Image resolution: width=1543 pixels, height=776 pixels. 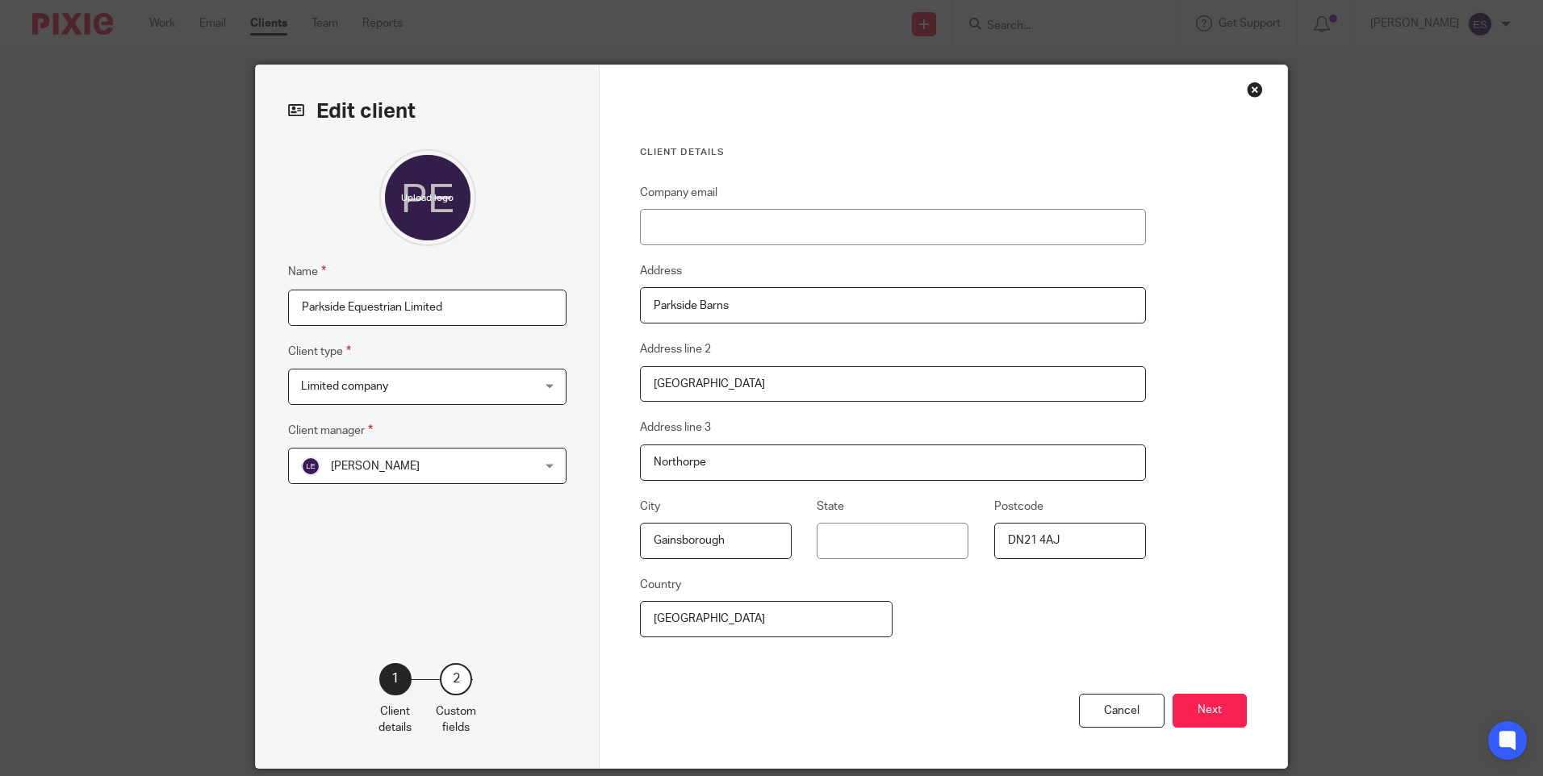 I want to click on span: Limited company, so click(x=345, y=387).